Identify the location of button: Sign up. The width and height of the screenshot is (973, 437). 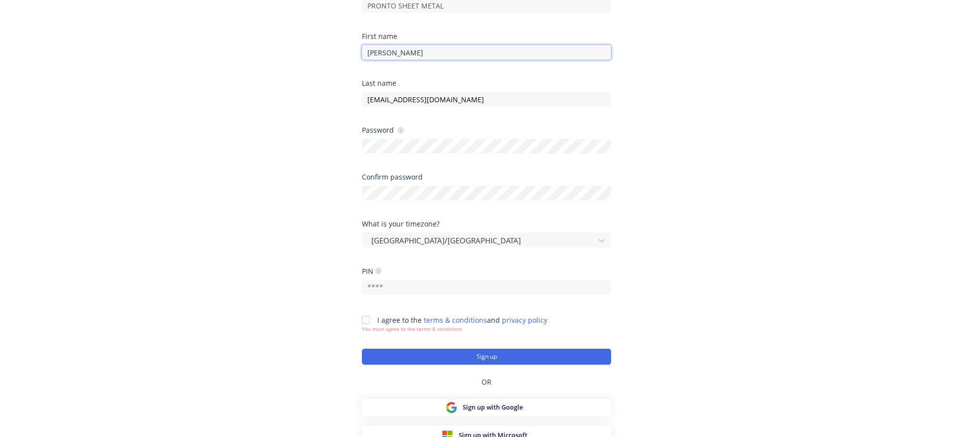
(486, 356).